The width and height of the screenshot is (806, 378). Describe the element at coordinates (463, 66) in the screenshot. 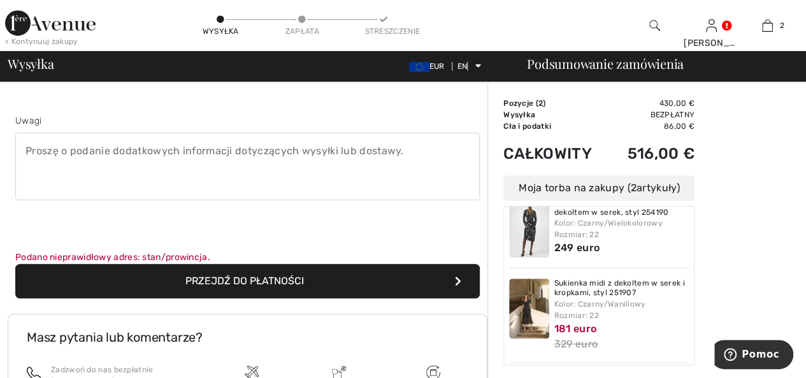

I see `font: EN` at that location.